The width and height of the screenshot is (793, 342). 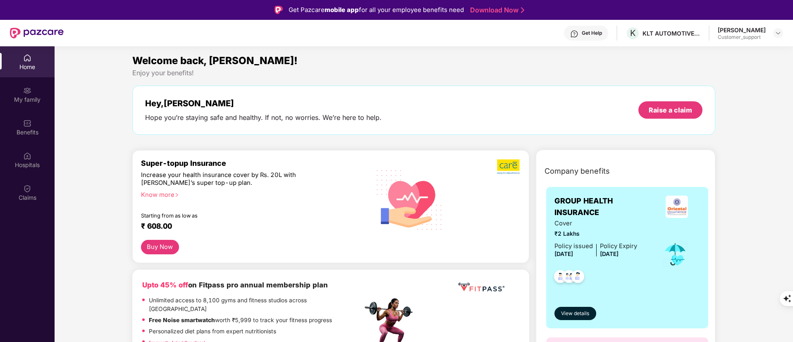 I want to click on div: Customer_support, so click(x=742, y=37).